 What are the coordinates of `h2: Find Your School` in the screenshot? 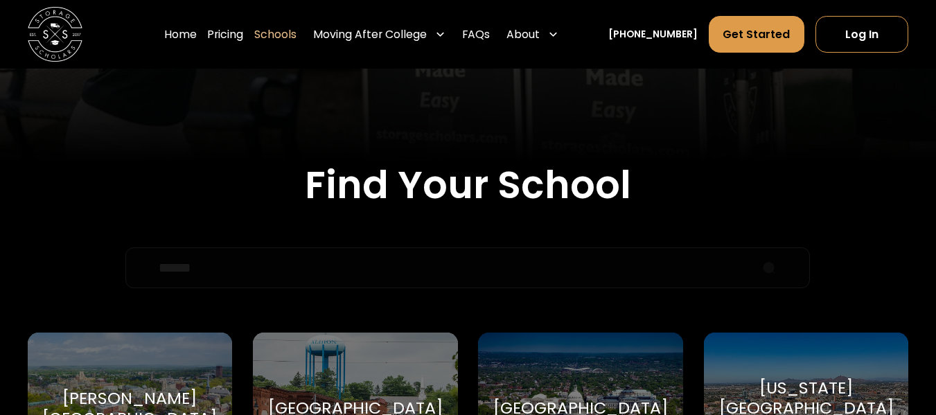 It's located at (469, 185).